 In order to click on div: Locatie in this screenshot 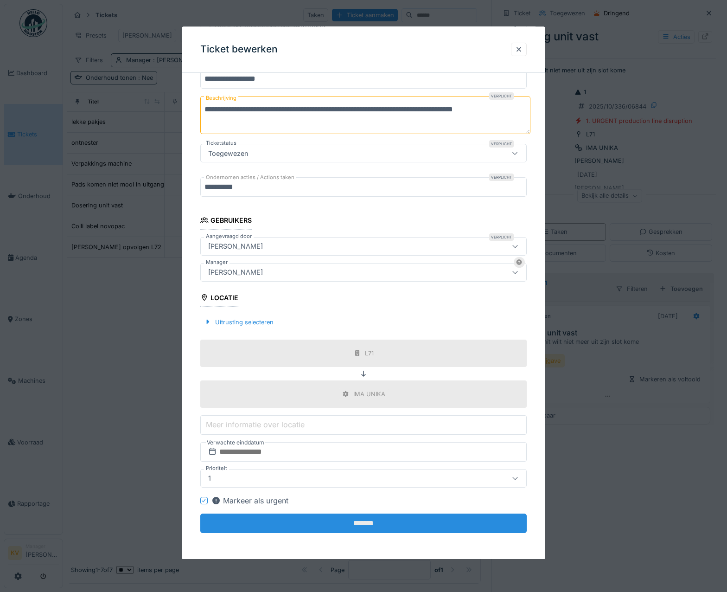, I will do `click(219, 299)`.